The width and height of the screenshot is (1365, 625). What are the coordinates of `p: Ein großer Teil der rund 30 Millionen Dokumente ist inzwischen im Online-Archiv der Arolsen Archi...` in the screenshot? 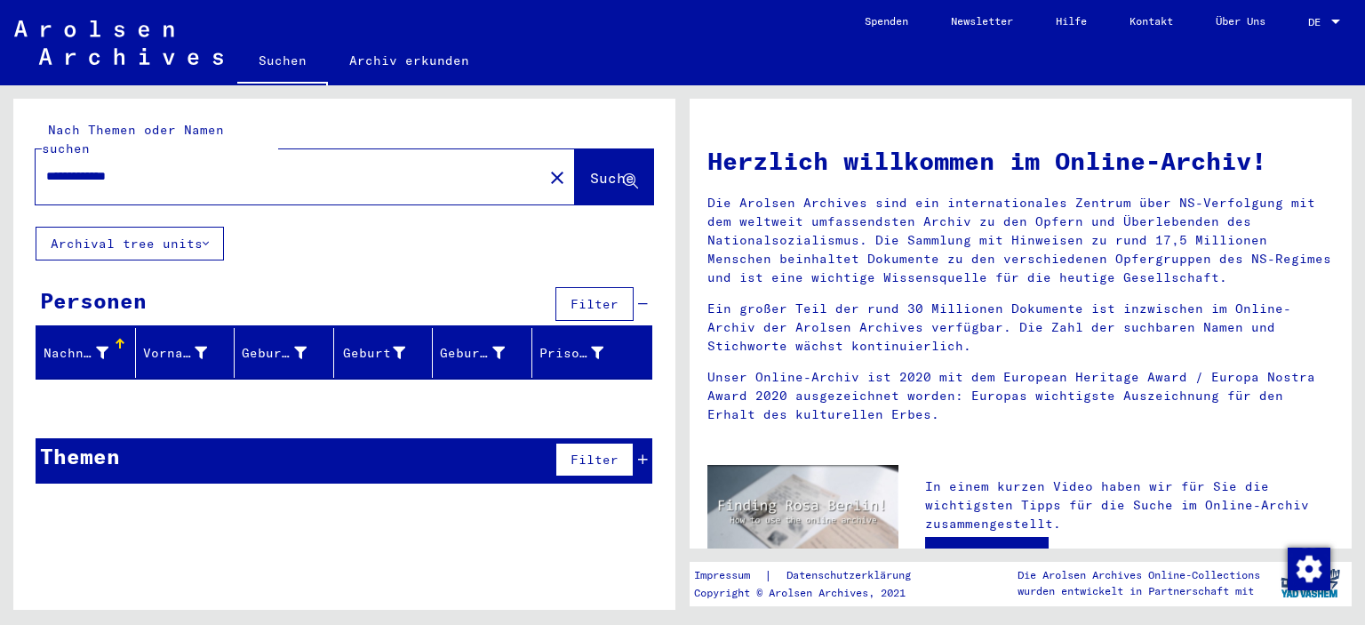 It's located at (1020, 327).